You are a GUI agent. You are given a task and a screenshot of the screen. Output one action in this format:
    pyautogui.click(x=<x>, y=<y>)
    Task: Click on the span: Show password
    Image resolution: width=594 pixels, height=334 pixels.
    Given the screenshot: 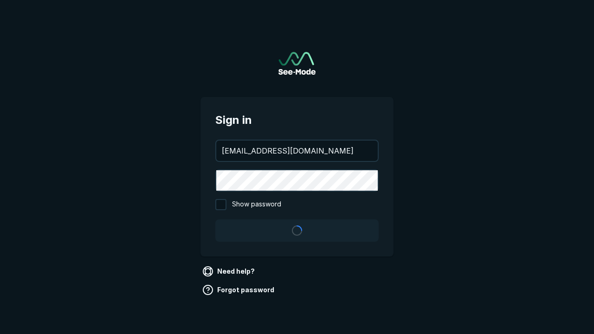 What is the action you would take?
    pyautogui.click(x=257, y=205)
    